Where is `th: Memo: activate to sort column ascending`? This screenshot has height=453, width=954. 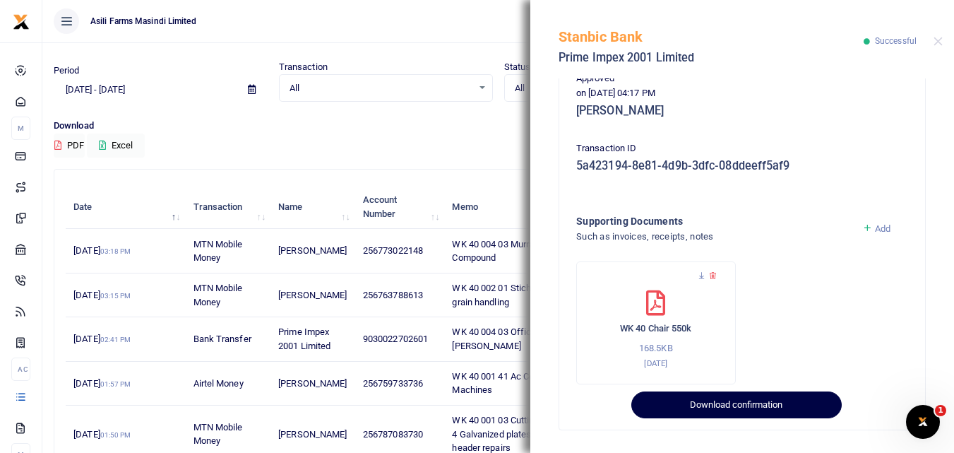 th: Memo: activate to sort column ascending is located at coordinates (530, 207).